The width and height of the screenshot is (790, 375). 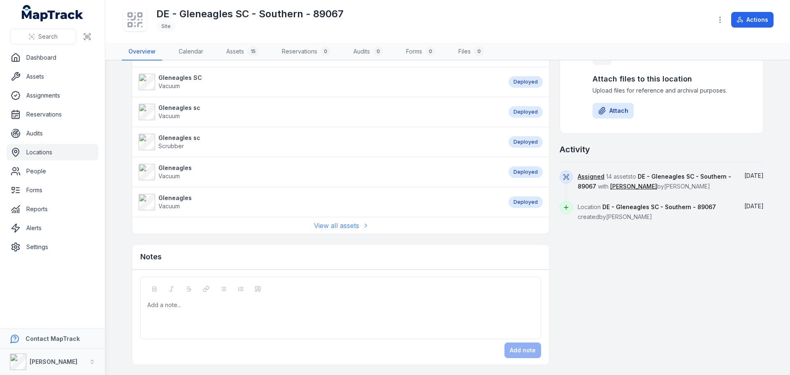 What do you see at coordinates (171, 146) in the screenshot?
I see `span: Scrubber` at bounding box center [171, 146].